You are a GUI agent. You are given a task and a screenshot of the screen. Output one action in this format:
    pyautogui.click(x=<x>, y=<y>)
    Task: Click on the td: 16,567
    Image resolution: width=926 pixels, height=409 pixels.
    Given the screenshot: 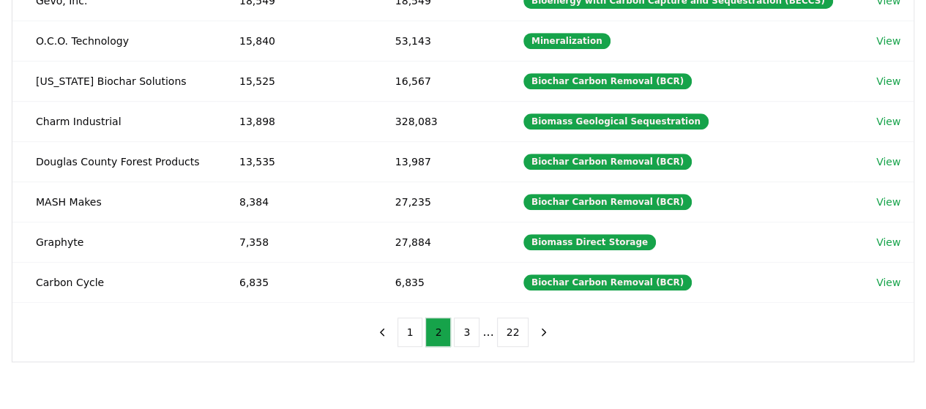 What is the action you would take?
    pyautogui.click(x=435, y=80)
    